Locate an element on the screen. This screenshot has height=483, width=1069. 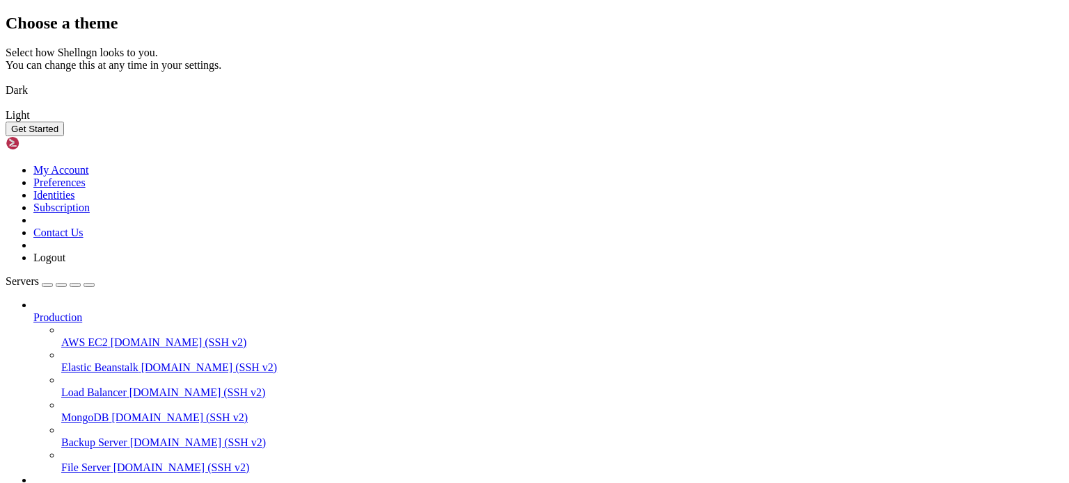
div: Dark is located at coordinates (534, 90).